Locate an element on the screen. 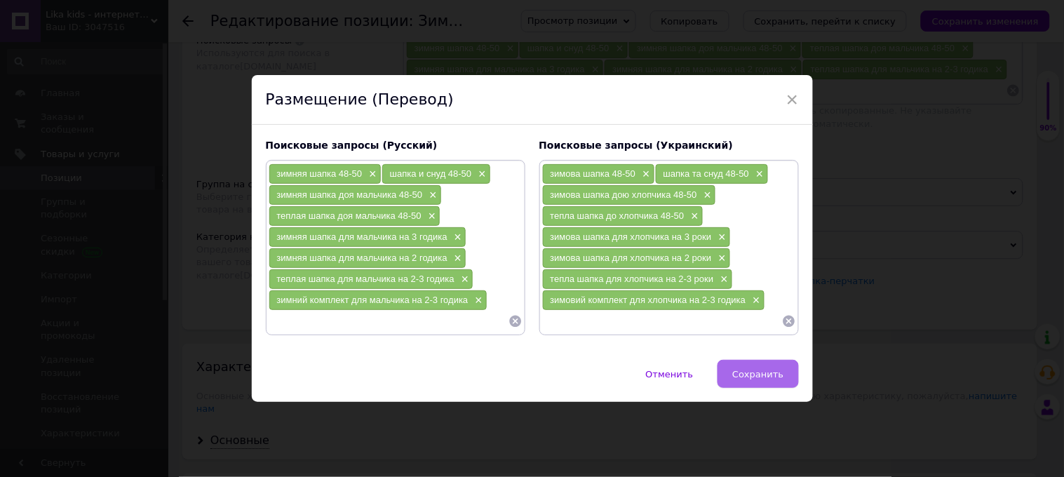  span: теплая шапка для мальчика на 2-3 годика is located at coordinates (365, 278).